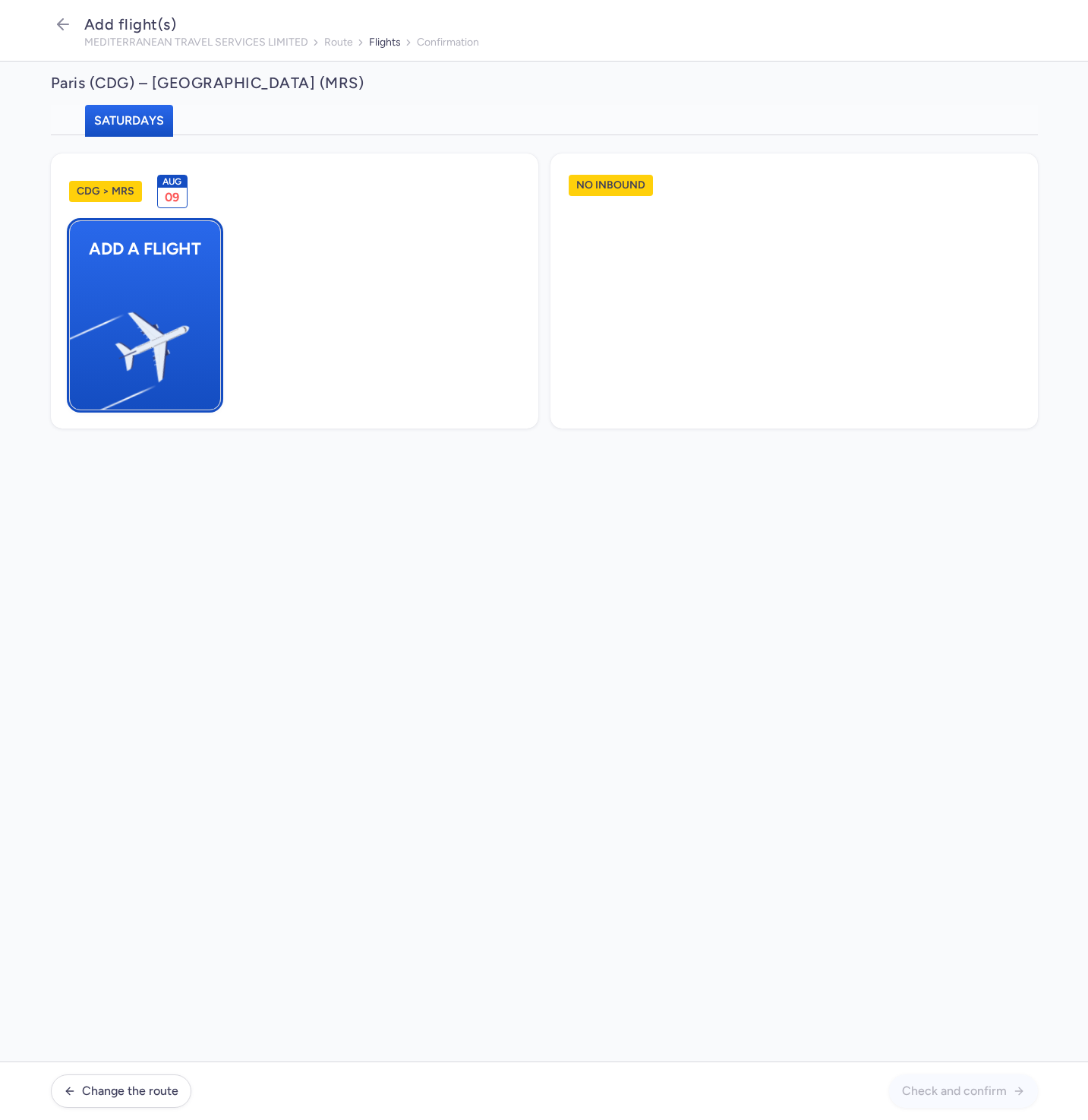 Image resolution: width=1088 pixels, height=1120 pixels. I want to click on span: Check and confirm, so click(955, 1091).